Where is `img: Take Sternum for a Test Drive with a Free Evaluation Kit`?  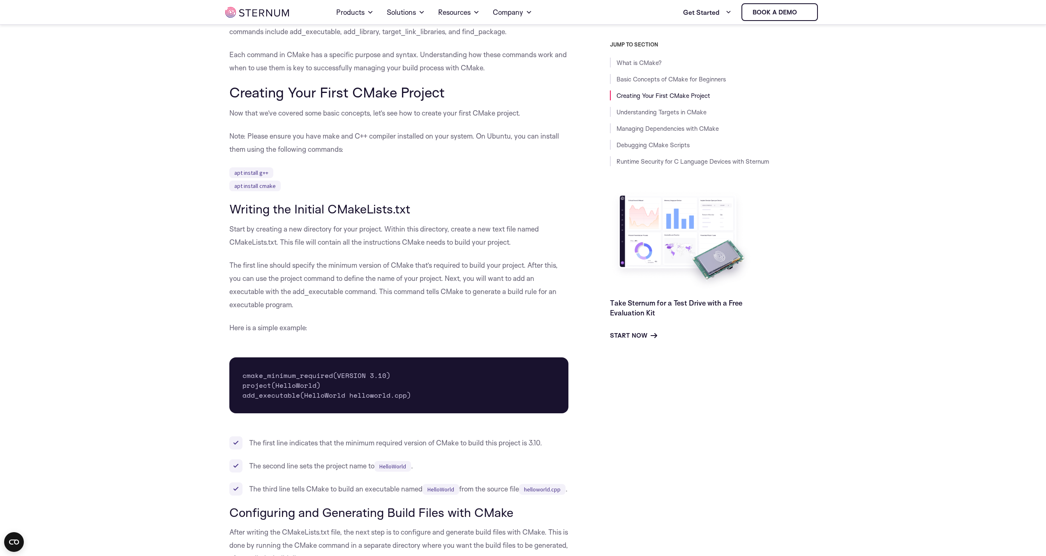 img: Take Sternum for a Test Drive with a Free Evaluation Kit is located at coordinates (682, 240).